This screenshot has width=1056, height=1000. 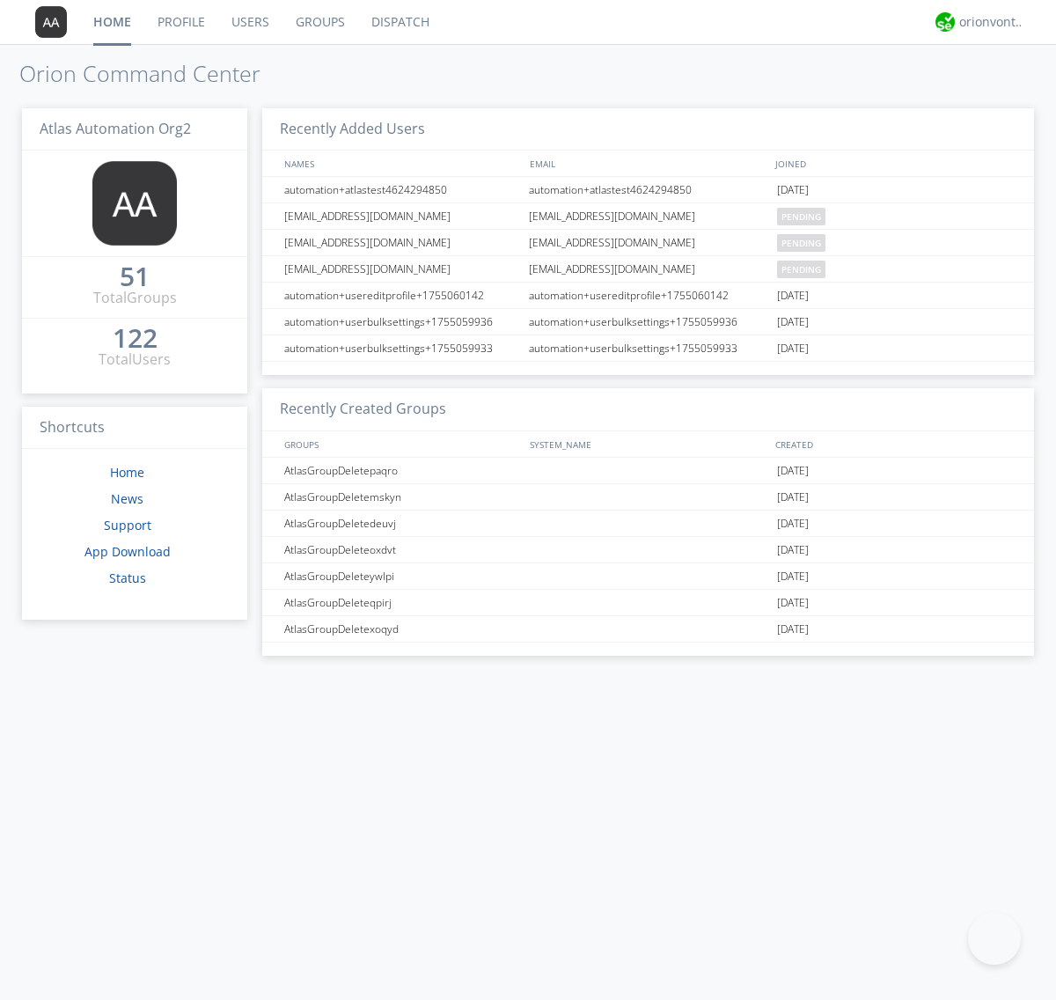 I want to click on h3: Recently Created Groups, so click(x=648, y=409).